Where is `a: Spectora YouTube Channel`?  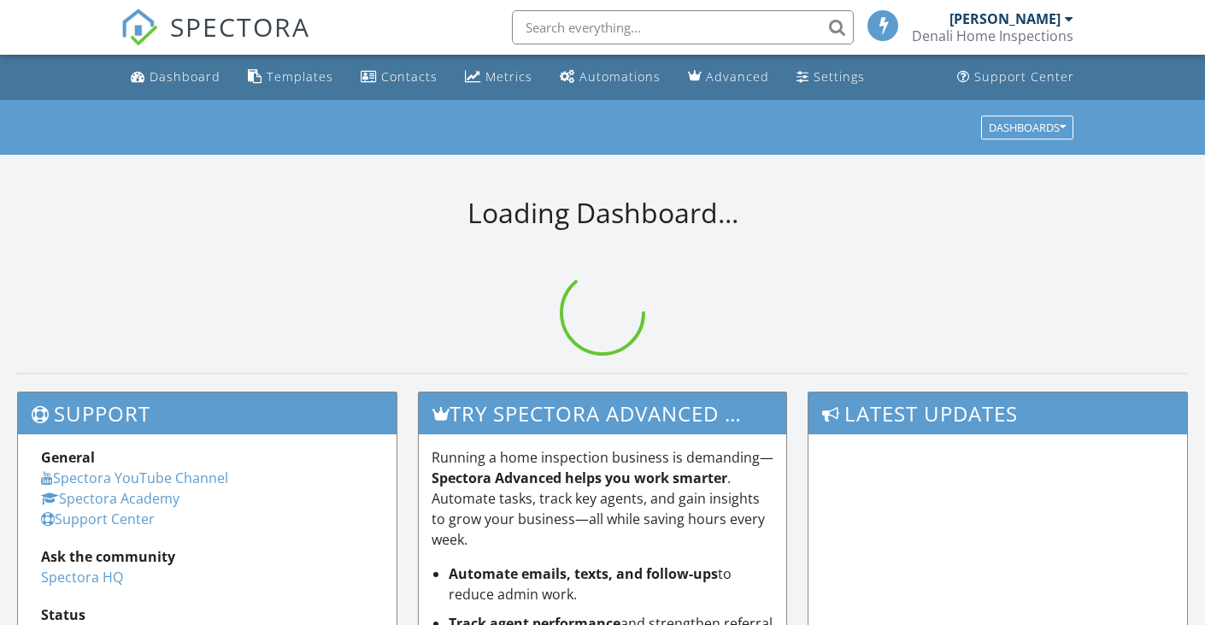 a: Spectora YouTube Channel is located at coordinates (134, 478).